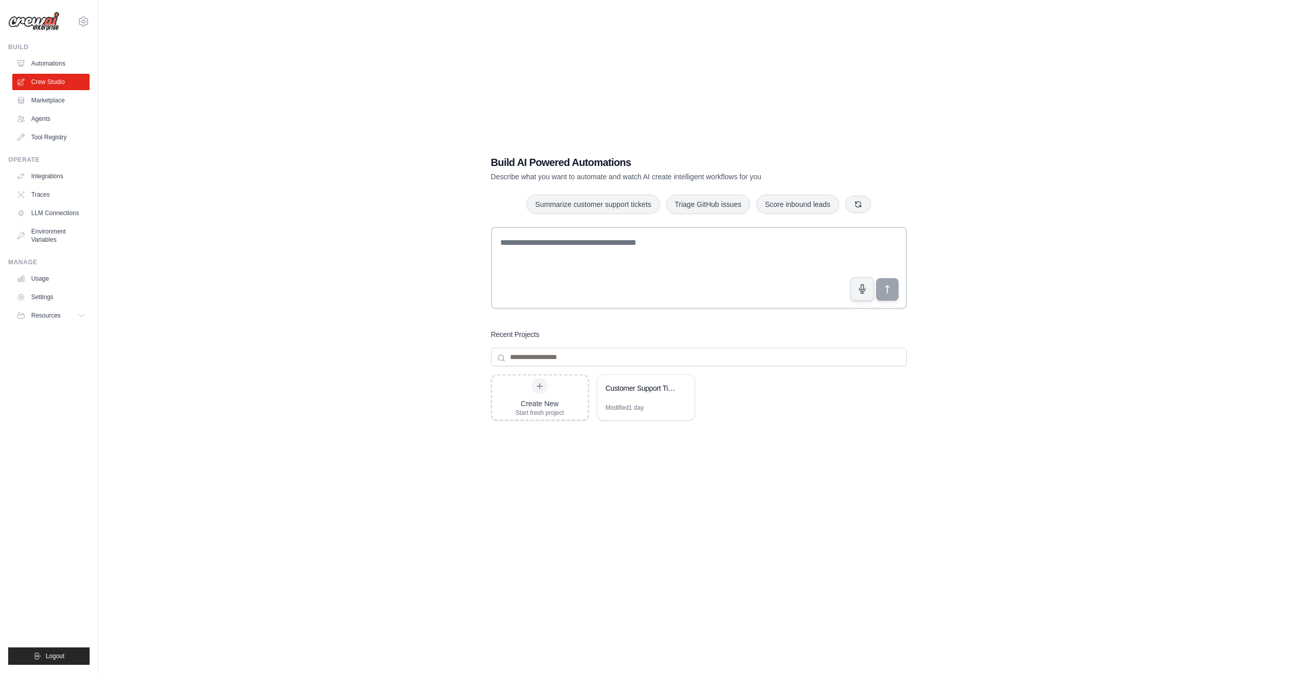 Image resolution: width=1299 pixels, height=673 pixels. Describe the element at coordinates (51, 100) in the screenshot. I see `a: Marketplace` at that location.